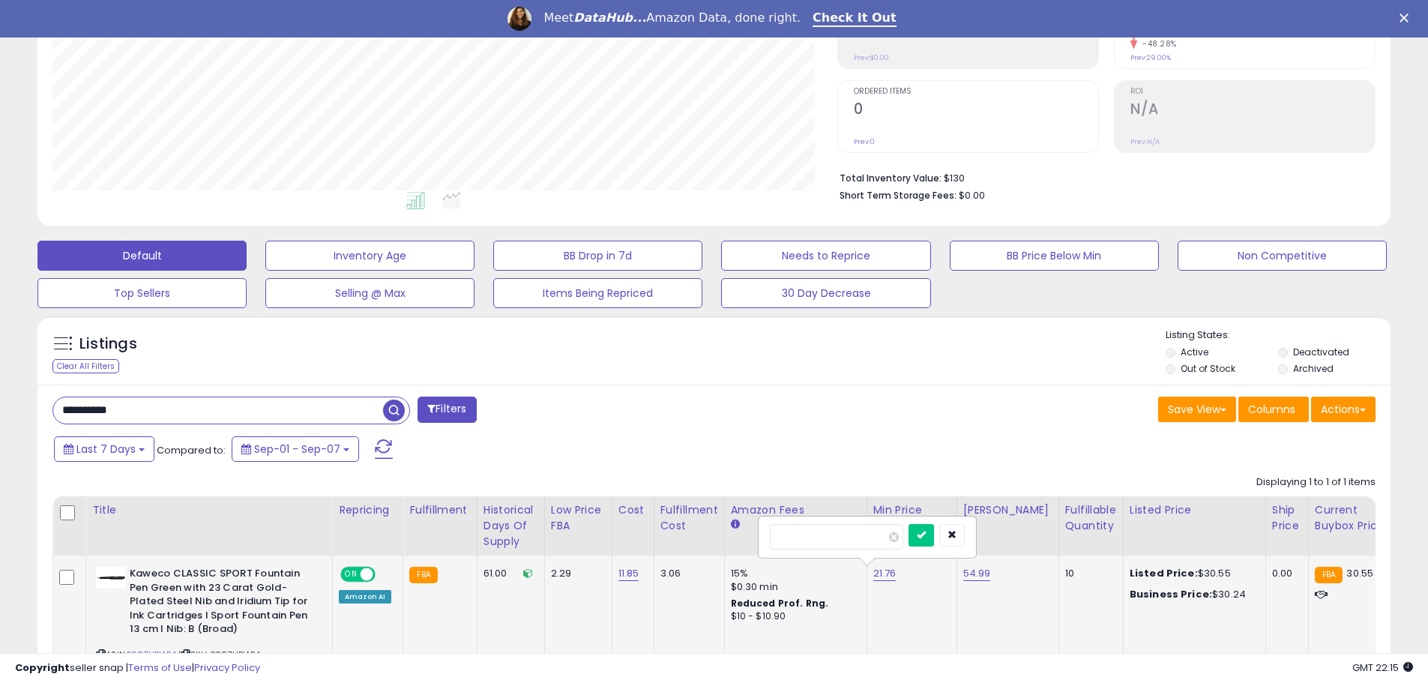  I want to click on button: Sep-01 - Sep-07, so click(295, 449).